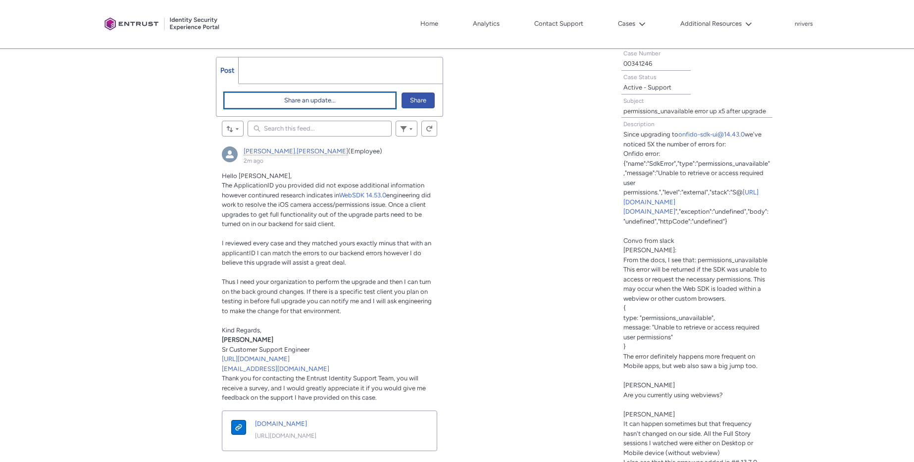 This screenshot has width=914, height=462. I want to click on span: The ApplicationID you provided did not expose additional information however continured research ..., so click(323, 190).